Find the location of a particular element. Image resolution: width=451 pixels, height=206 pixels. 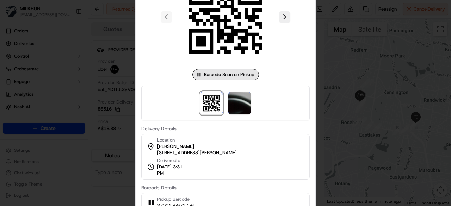

span: Pickup Barcode is located at coordinates (175, 199).